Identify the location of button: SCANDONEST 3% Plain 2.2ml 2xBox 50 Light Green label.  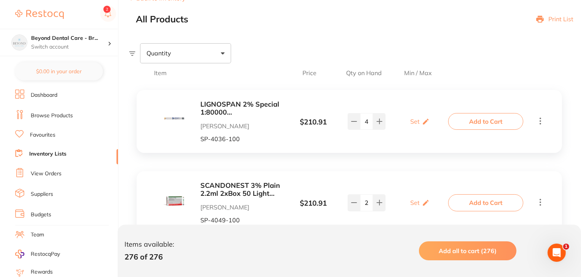
(242, 189).